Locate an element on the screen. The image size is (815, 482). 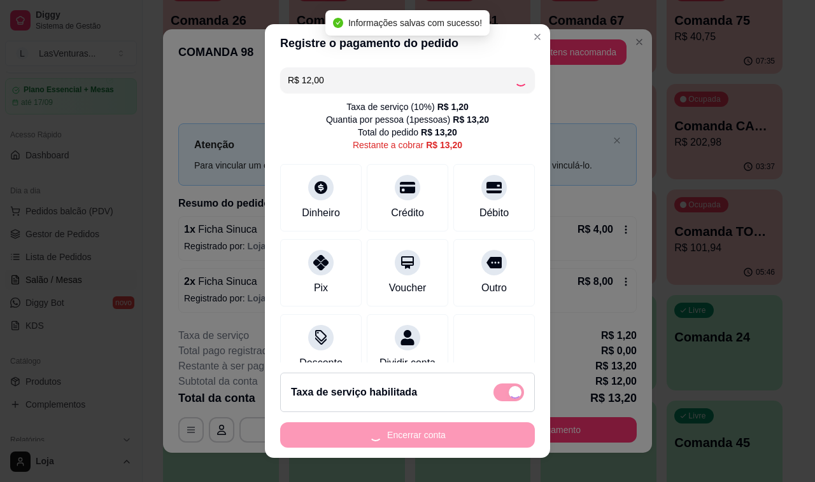
div: Pix is located at coordinates (321, 288).